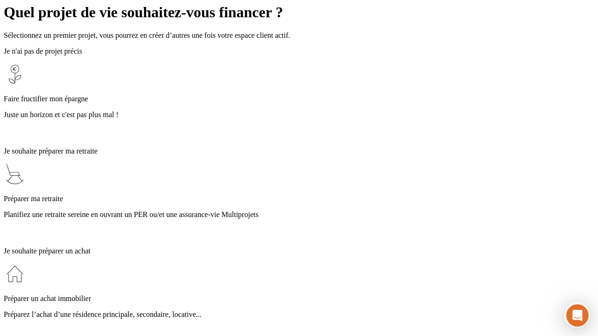 The height and width of the screenshot is (336, 598). What do you see at coordinates (299, 315) in the screenshot?
I see `p: Préparez l’achat d’une résidence principale, secondaire, locative...` at bounding box center [299, 315].